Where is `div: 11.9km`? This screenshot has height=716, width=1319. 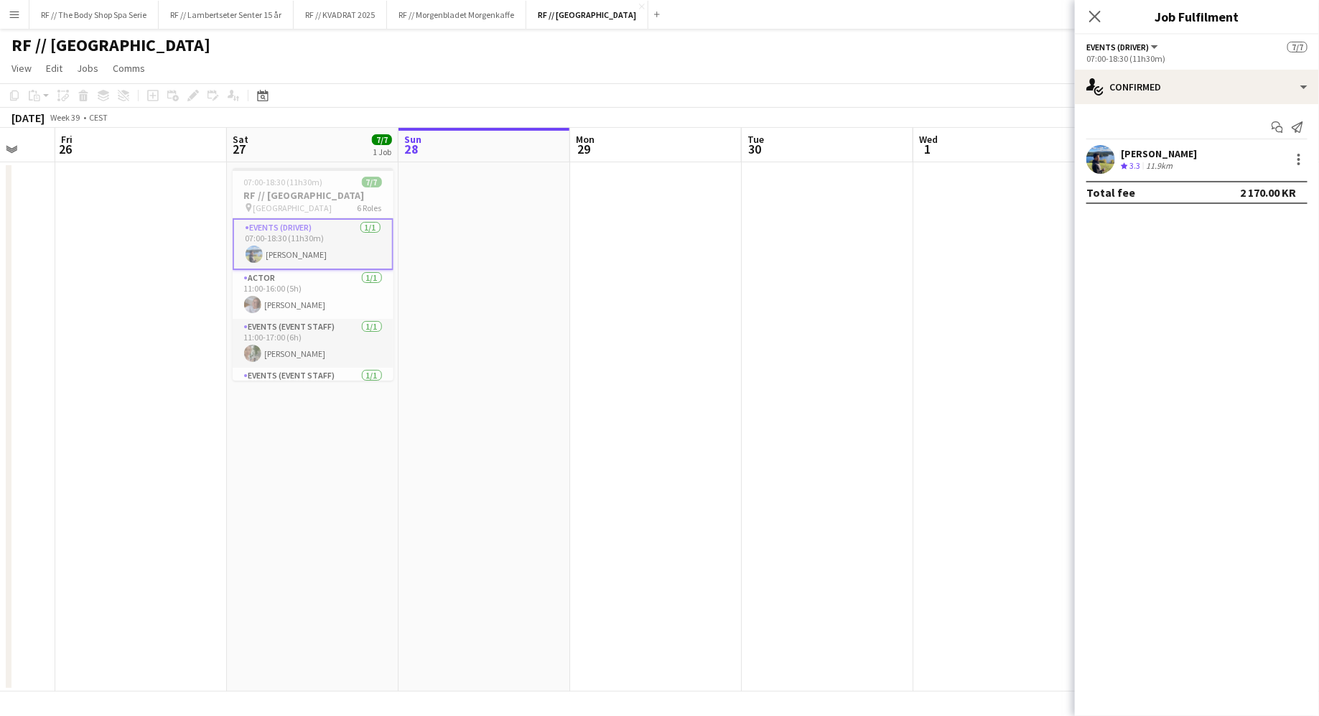 div: 11.9km is located at coordinates (1159, 166).